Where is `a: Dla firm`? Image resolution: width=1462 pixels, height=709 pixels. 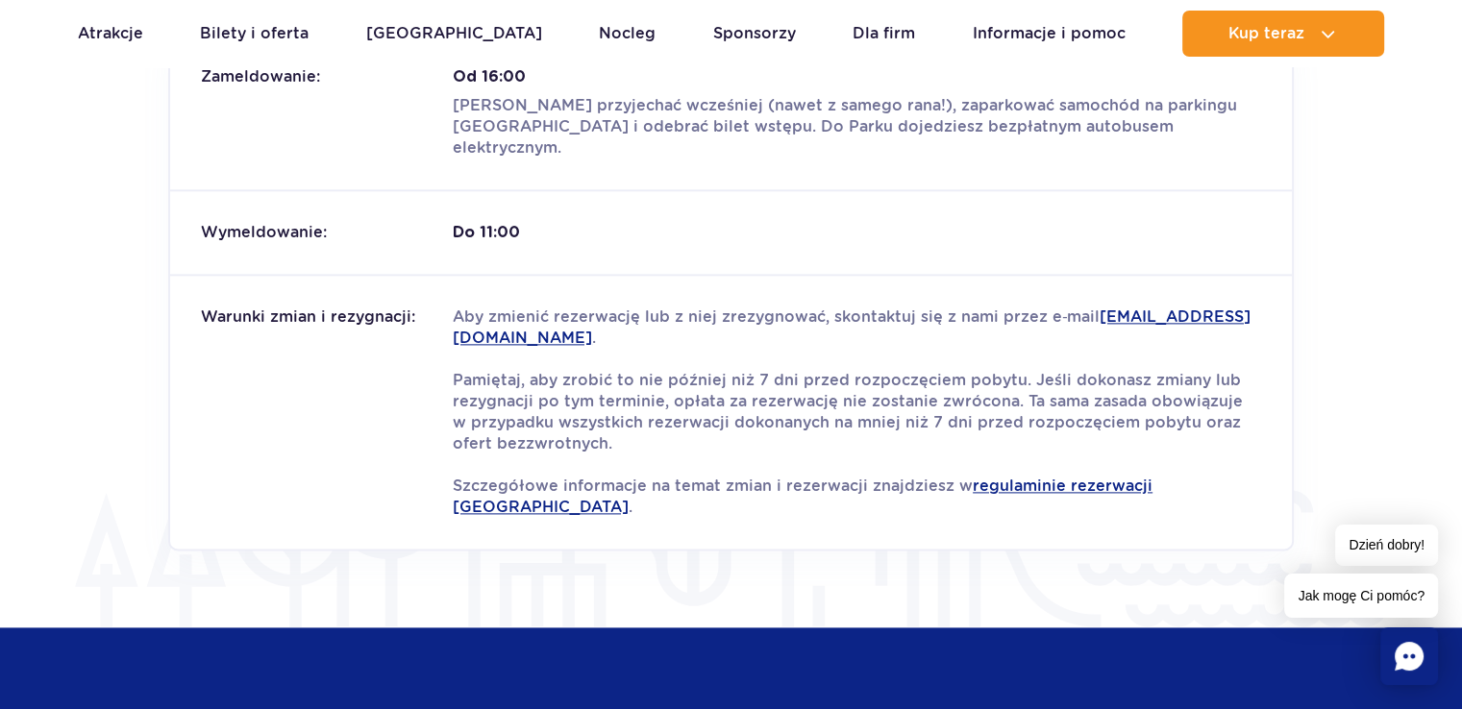
a: Dla firm is located at coordinates (883, 34).